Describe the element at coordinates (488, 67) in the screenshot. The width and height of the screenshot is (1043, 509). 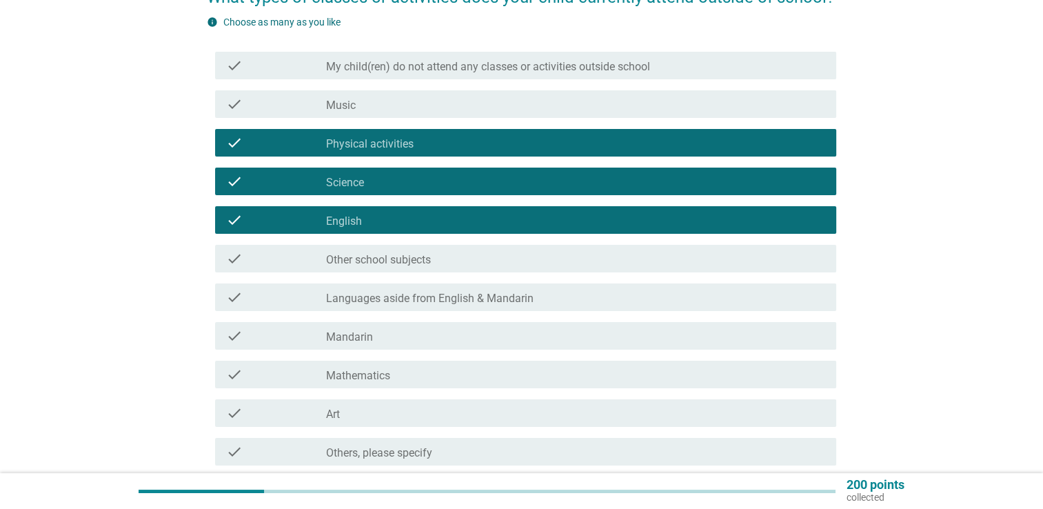
I see `label: My child(ren) do not attend any classes or activities outside school` at that location.